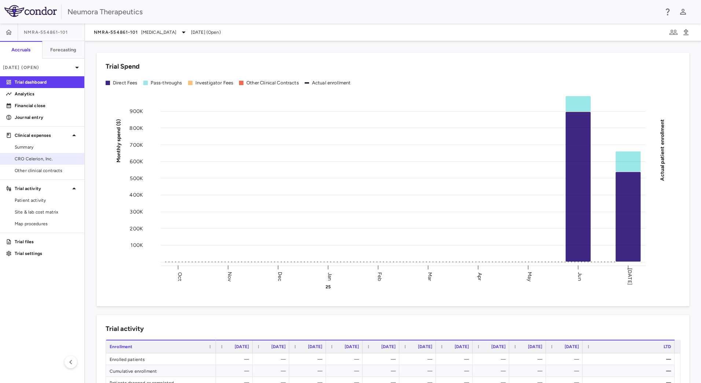  I want to click on tspan: 900K, so click(136, 111).